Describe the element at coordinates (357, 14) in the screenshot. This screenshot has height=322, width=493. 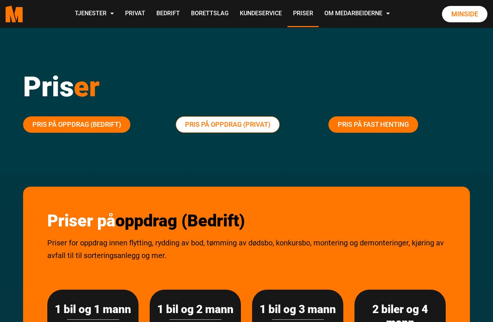
I see `a: Om Medarbeiderne` at that location.